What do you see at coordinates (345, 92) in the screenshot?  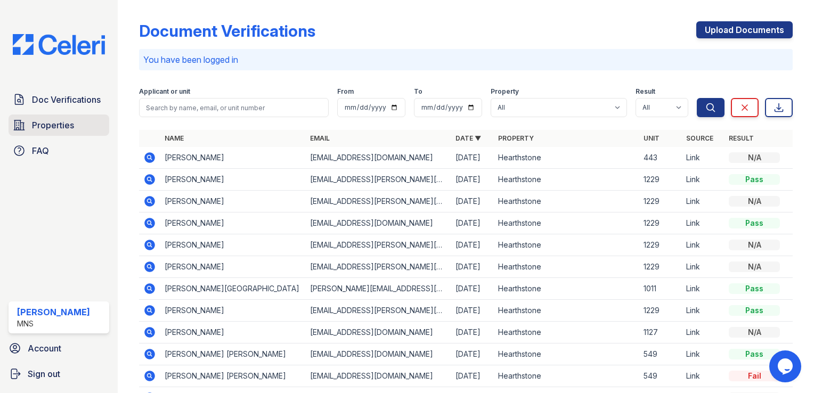 I see `label: From` at bounding box center [345, 92].